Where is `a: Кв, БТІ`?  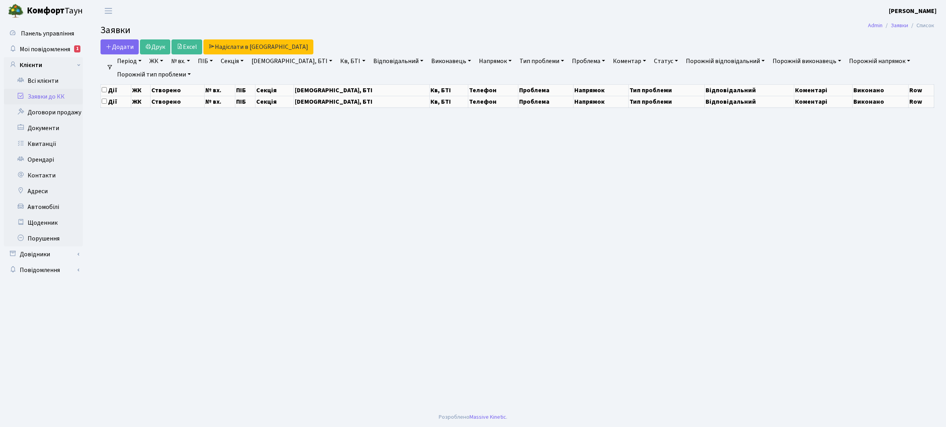 a: Кв, БТІ is located at coordinates (352, 61).